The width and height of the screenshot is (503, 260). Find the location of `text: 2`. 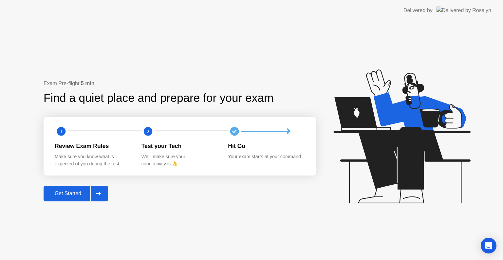

text: 2 is located at coordinates (148, 131).